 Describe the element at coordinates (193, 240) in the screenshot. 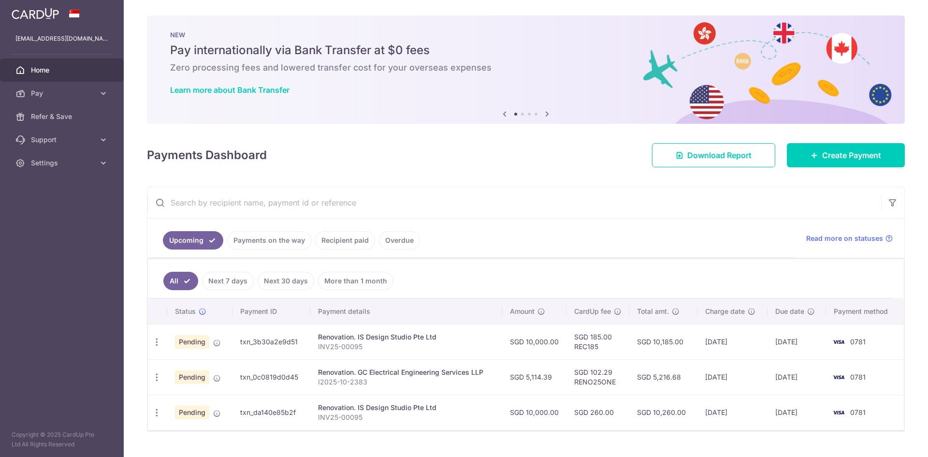

I see `a: Upcoming` at that location.